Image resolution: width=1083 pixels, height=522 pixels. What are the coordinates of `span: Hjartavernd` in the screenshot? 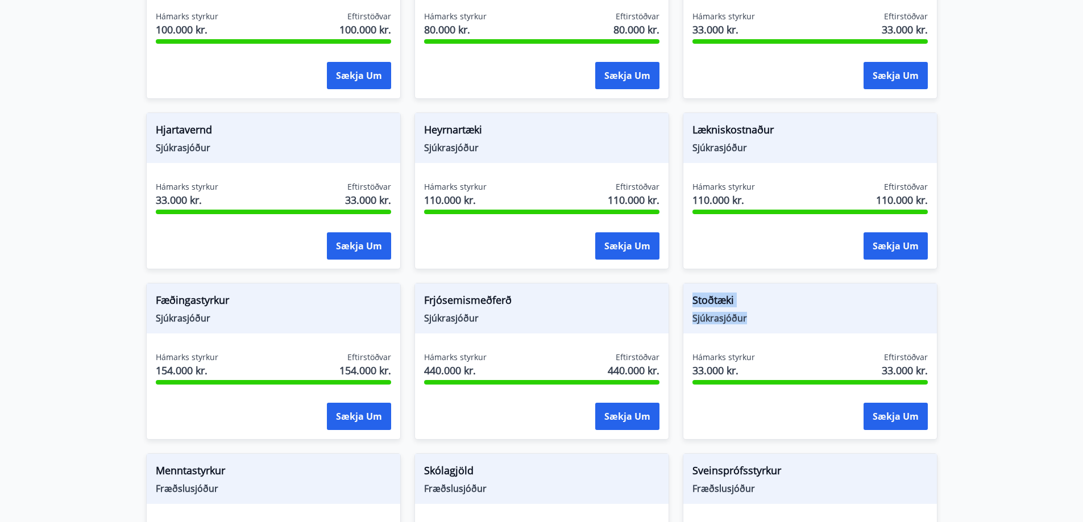 It's located at (273, 132).